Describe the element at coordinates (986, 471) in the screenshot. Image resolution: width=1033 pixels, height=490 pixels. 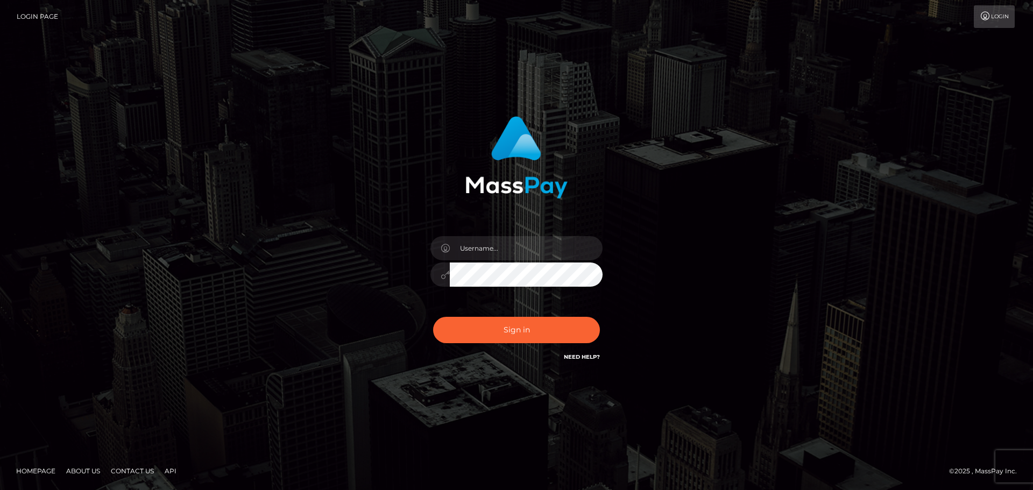
I see `div: © 2025 , MassPay Inc.` at that location.